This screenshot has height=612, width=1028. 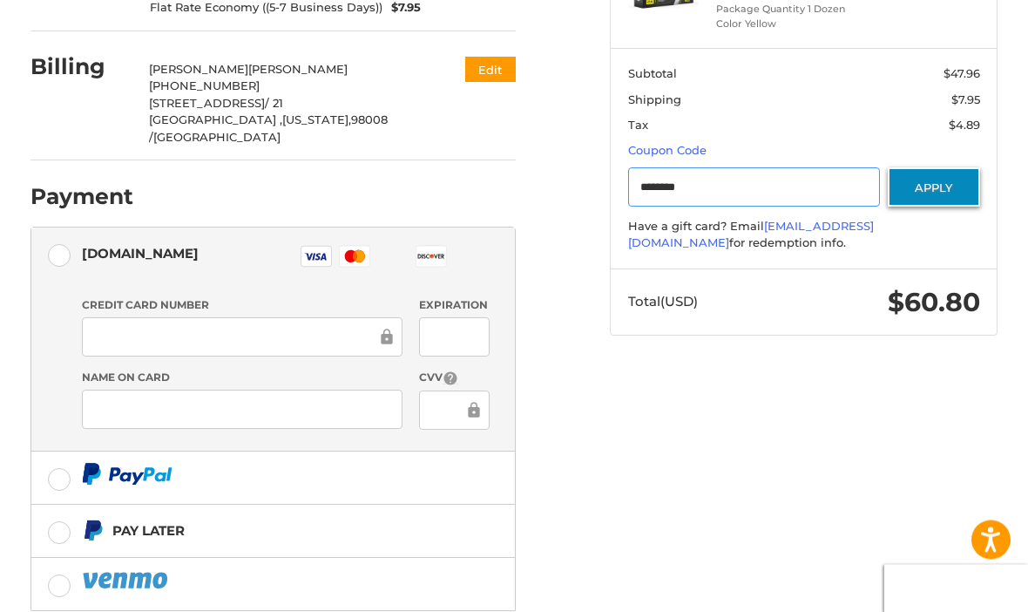 I want to click on span: 98008 /, so click(x=268, y=129).